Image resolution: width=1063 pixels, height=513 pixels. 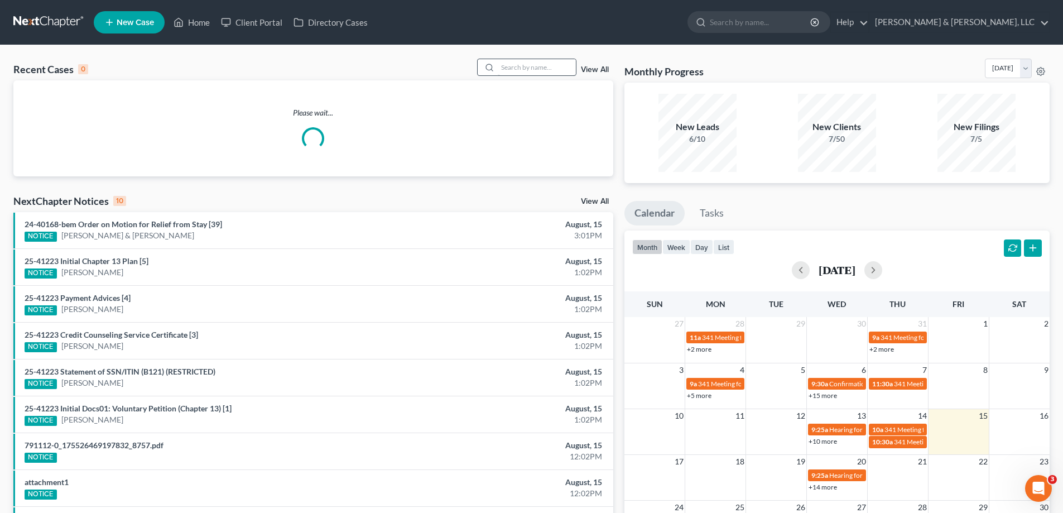 I want to click on a: Client Portal, so click(x=252, y=22).